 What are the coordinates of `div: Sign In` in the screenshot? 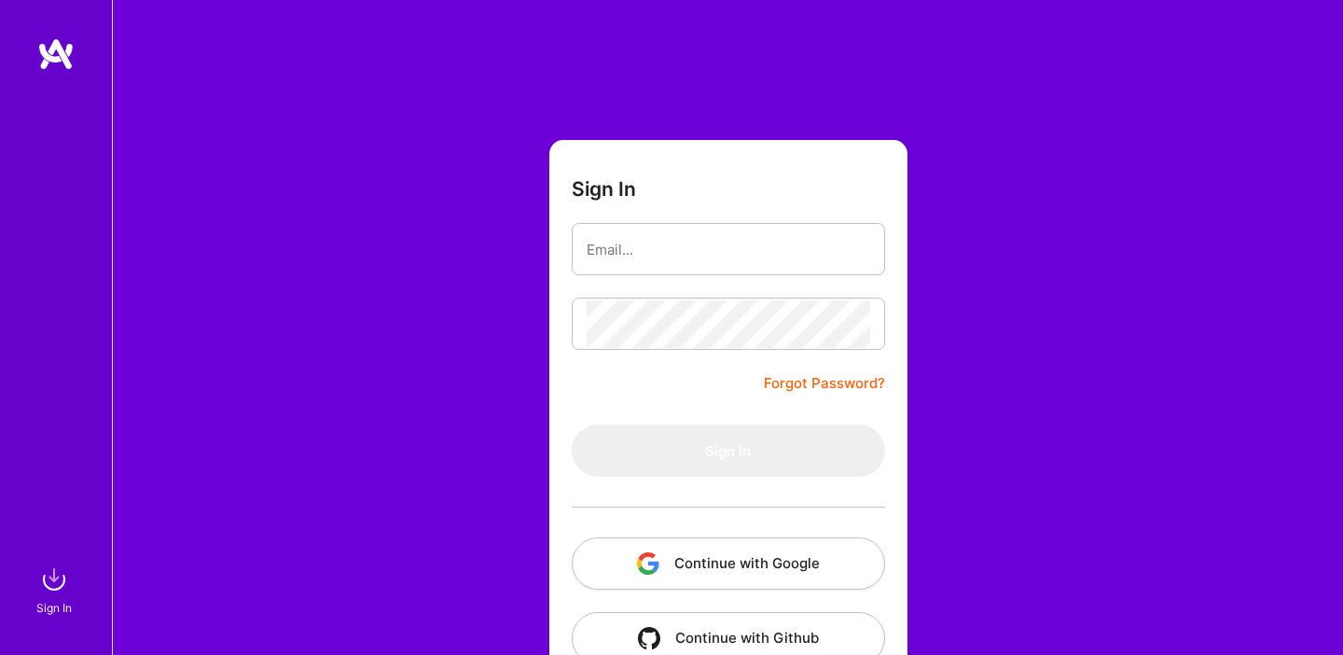 It's located at (54, 607).